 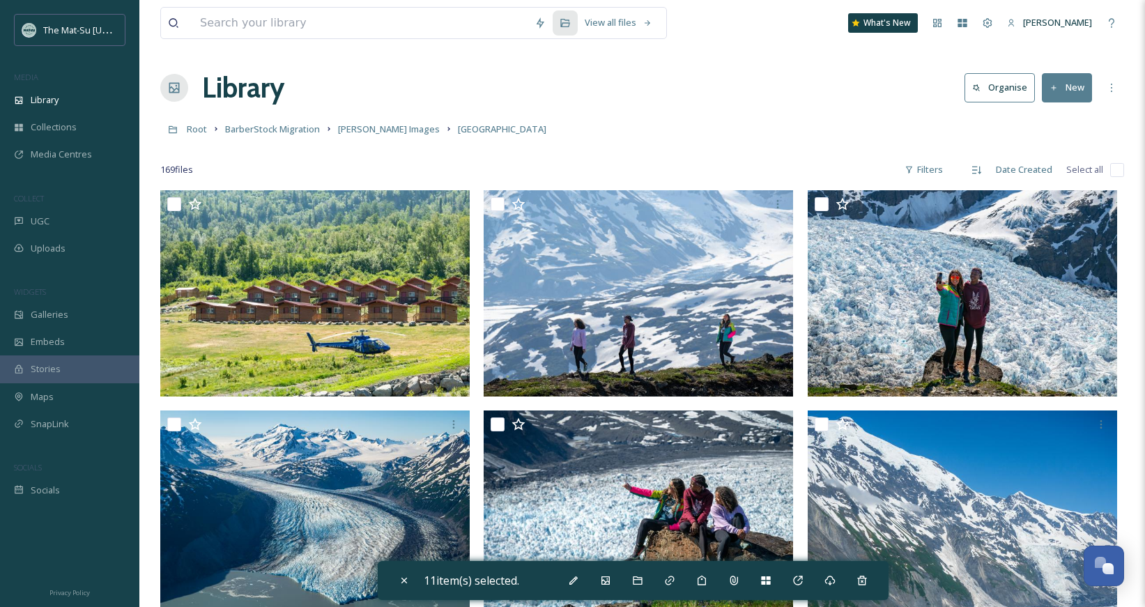 What do you see at coordinates (923, 169) in the screenshot?
I see `div: Filters` at bounding box center [923, 169].